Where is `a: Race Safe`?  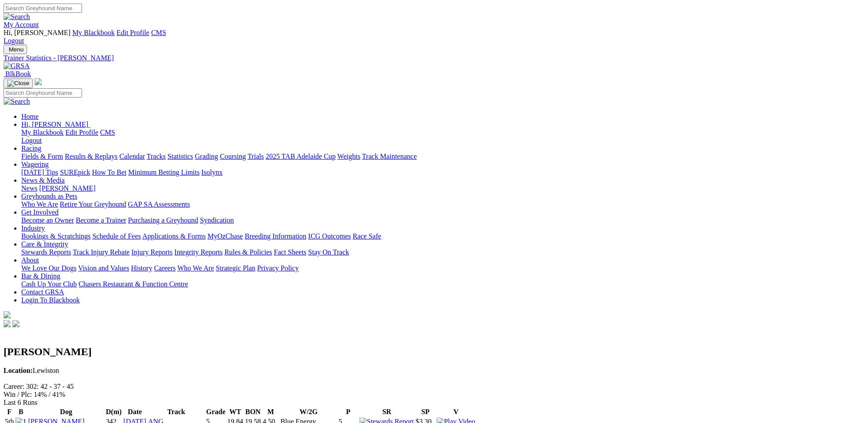 a: Race Safe is located at coordinates (367, 236).